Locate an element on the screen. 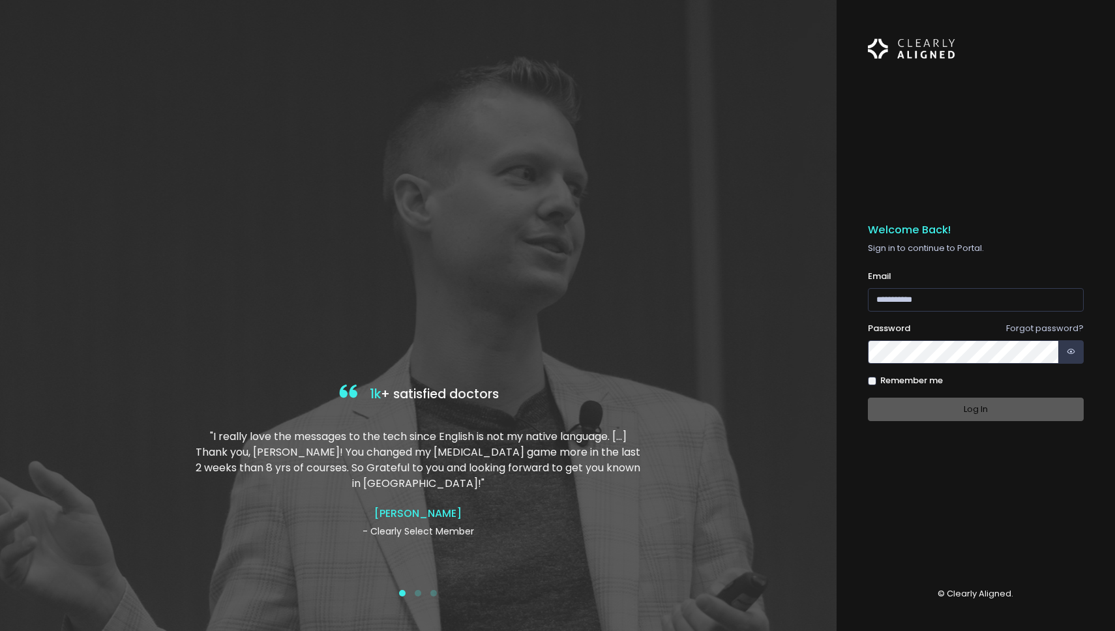 The height and width of the screenshot is (631, 1115). a: Forgot password? is located at coordinates (1045, 328).